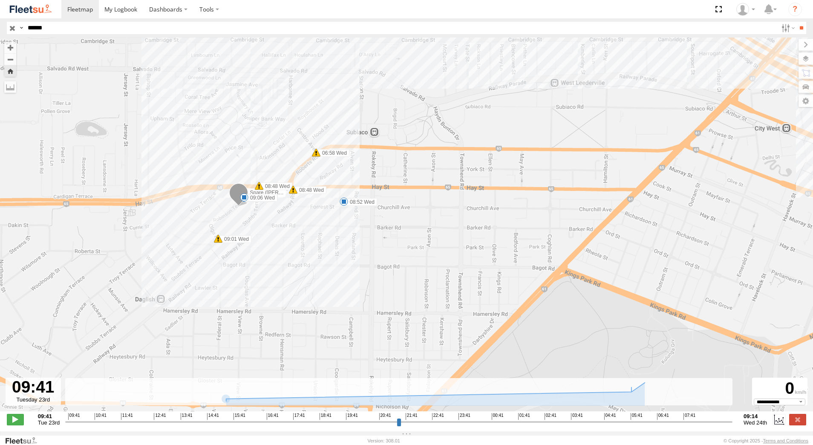  Describe the element at coordinates (663, 416) in the screenshot. I see `span: 06:41` at that location.